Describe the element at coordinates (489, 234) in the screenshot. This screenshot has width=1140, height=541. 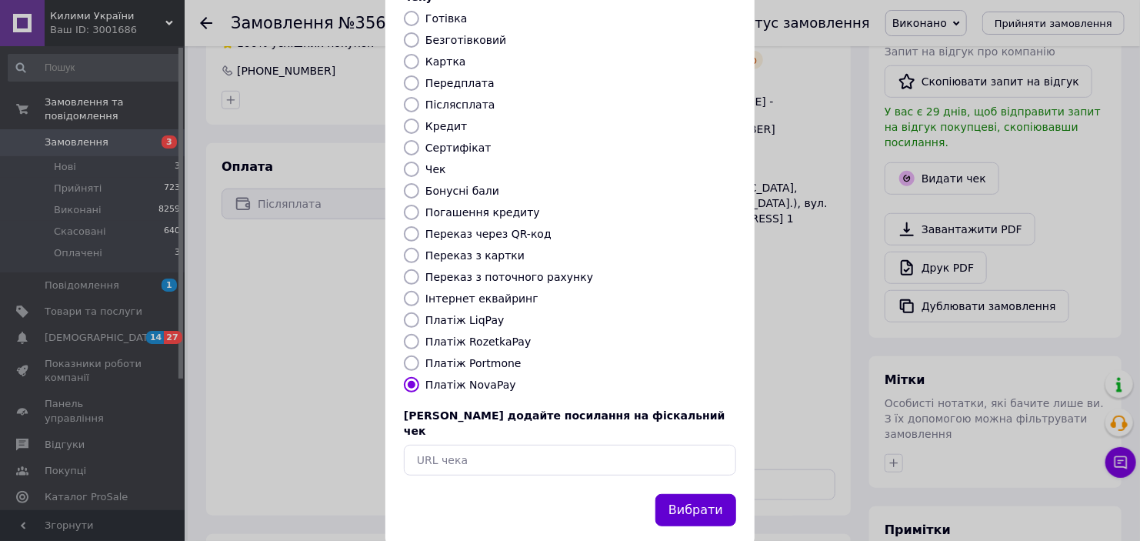
I see `label: Переказ через QR-код` at that location.